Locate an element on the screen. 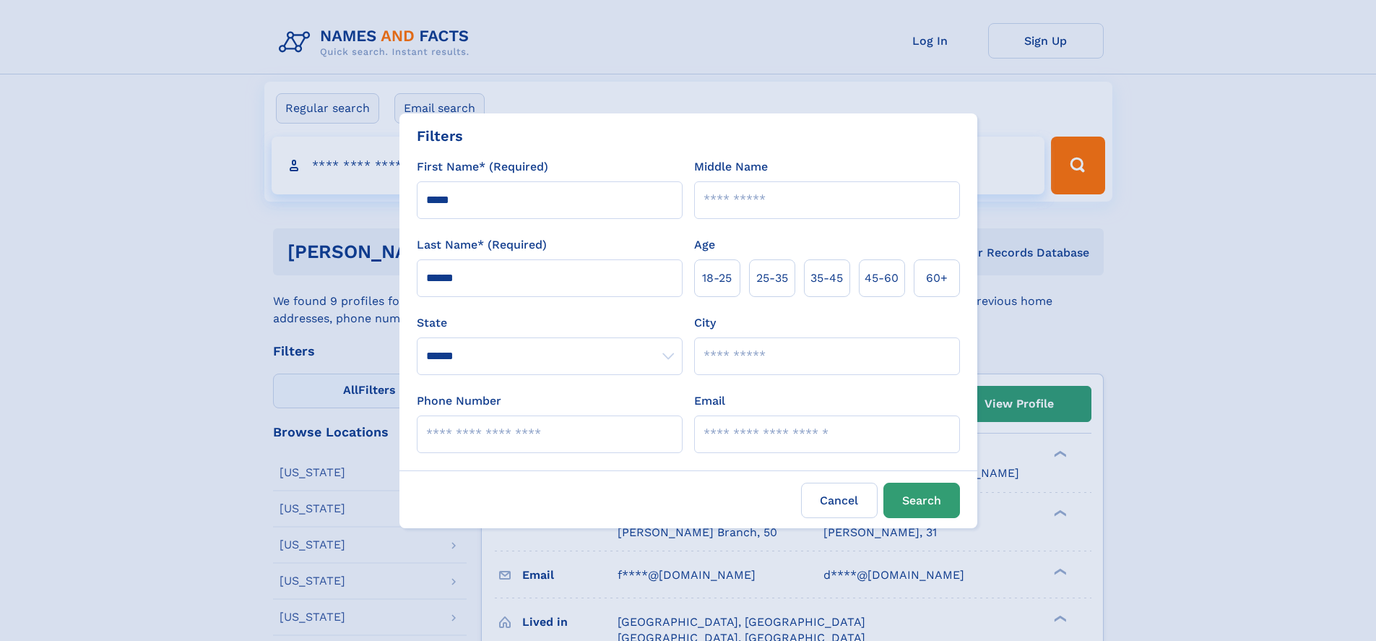 This screenshot has width=1376, height=641. label: Age is located at coordinates (704, 245).